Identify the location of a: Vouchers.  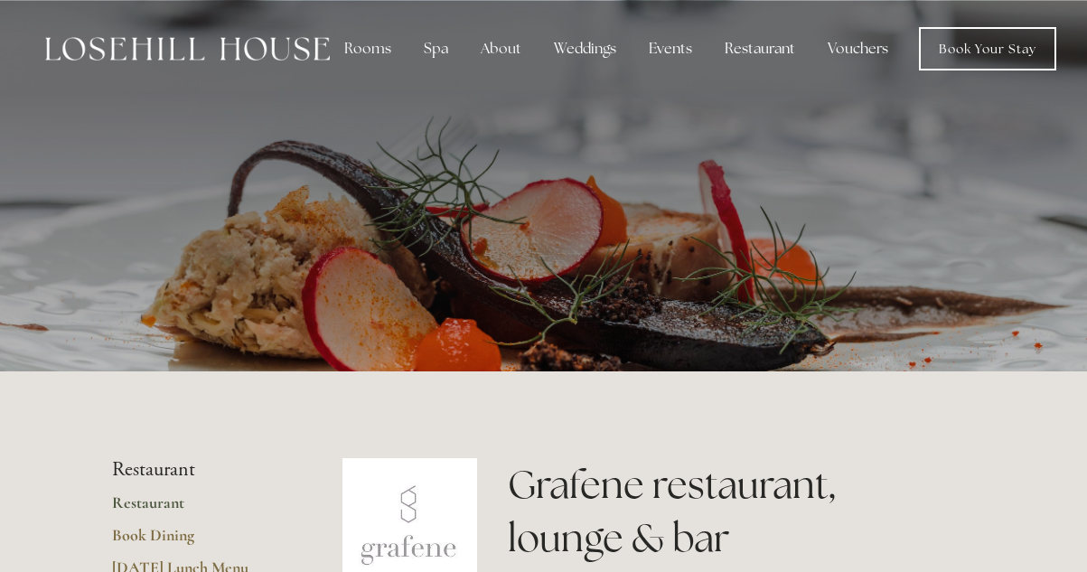
(858, 49).